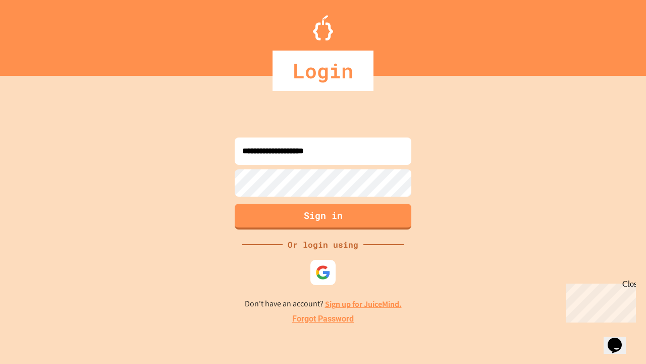 Image resolution: width=646 pixels, height=364 pixels. Describe the element at coordinates (323, 244) in the screenshot. I see `div: Or login using` at that location.